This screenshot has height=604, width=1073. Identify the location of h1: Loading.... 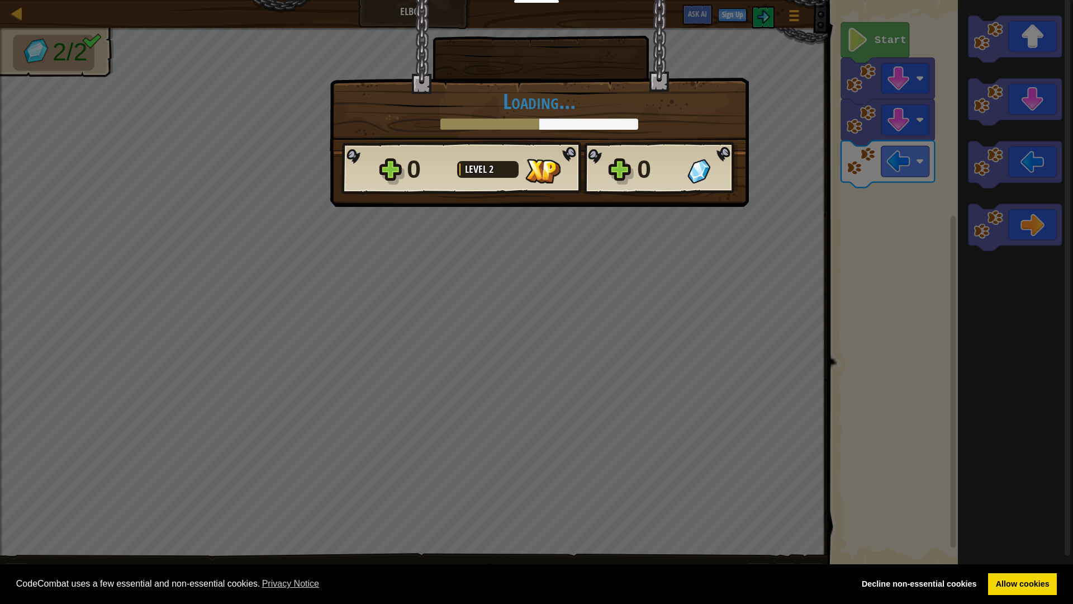
(539, 101).